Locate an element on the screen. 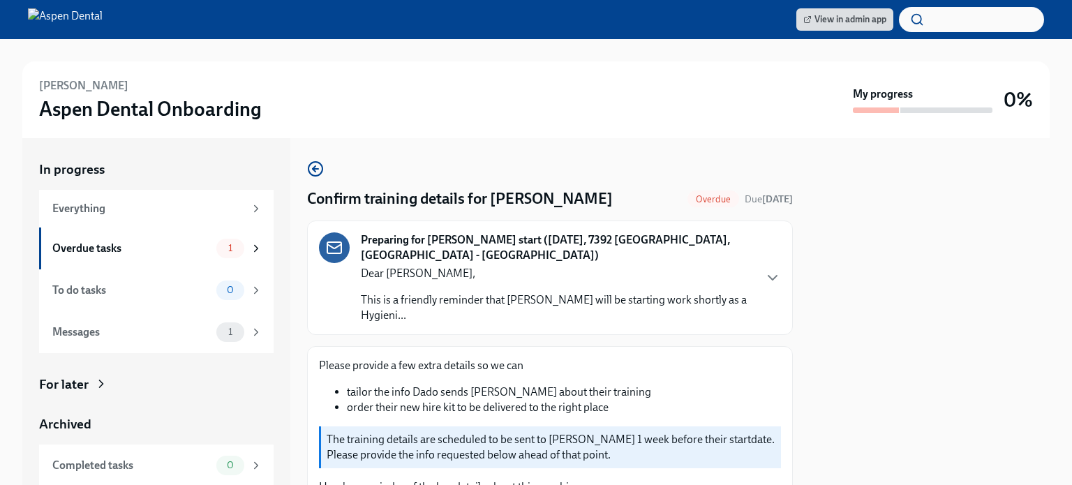  span: August 25th, 2025 10:00 is located at coordinates (768, 199).